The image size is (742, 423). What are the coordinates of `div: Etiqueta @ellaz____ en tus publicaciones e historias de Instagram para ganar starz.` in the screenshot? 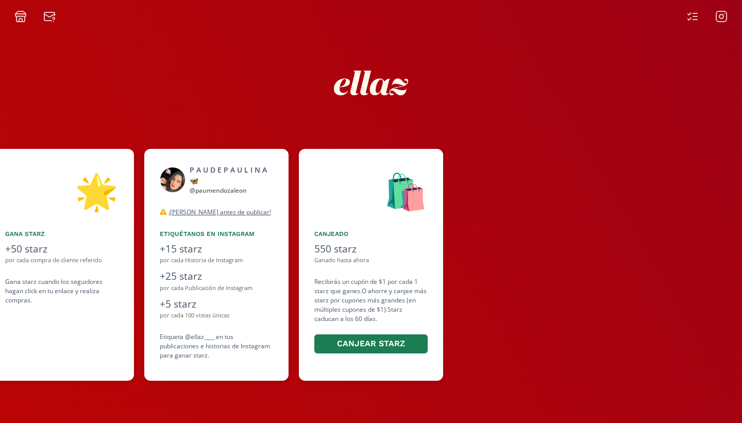 It's located at (216, 346).